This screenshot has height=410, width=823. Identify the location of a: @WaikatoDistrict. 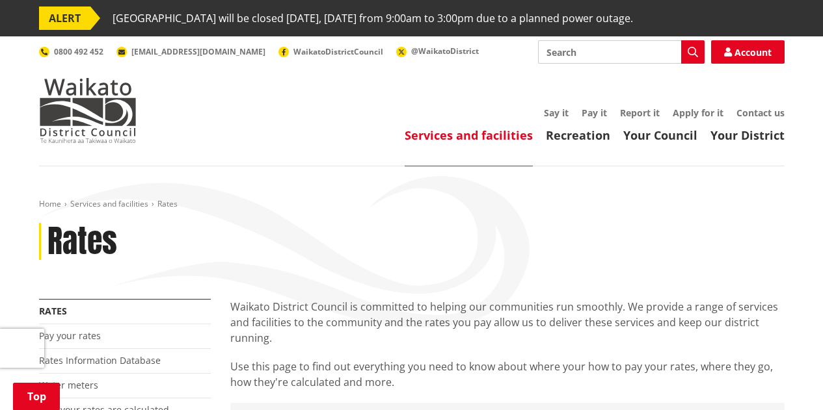
(437, 51).